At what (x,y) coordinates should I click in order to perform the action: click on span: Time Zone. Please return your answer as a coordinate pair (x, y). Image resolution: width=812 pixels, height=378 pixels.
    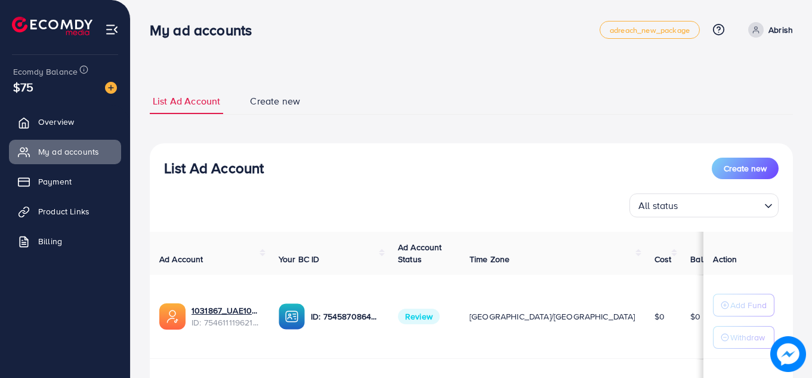
    Looking at the image, I should click on (490, 259).